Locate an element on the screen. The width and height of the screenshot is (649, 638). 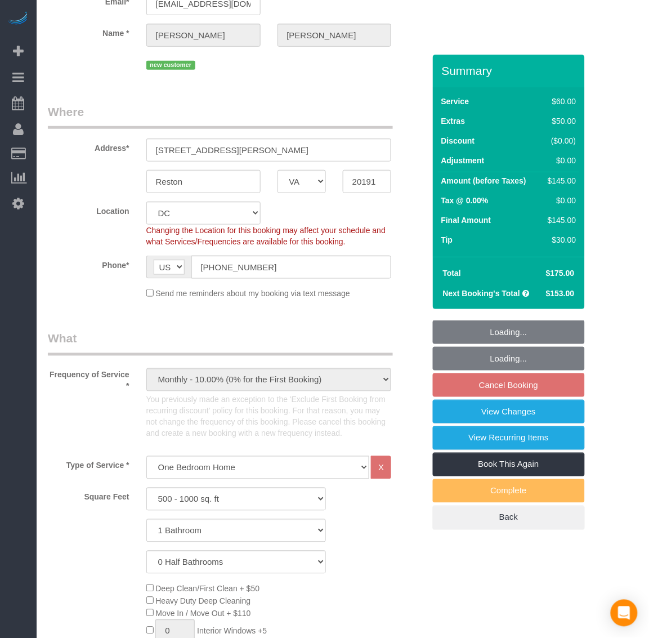
h3: Summary is located at coordinates (510, 70).